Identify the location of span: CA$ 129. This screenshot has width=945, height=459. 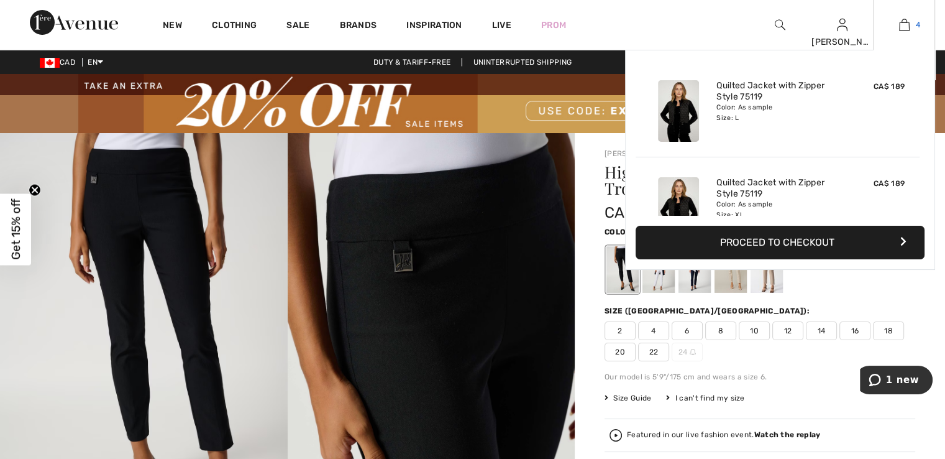
(633, 213).